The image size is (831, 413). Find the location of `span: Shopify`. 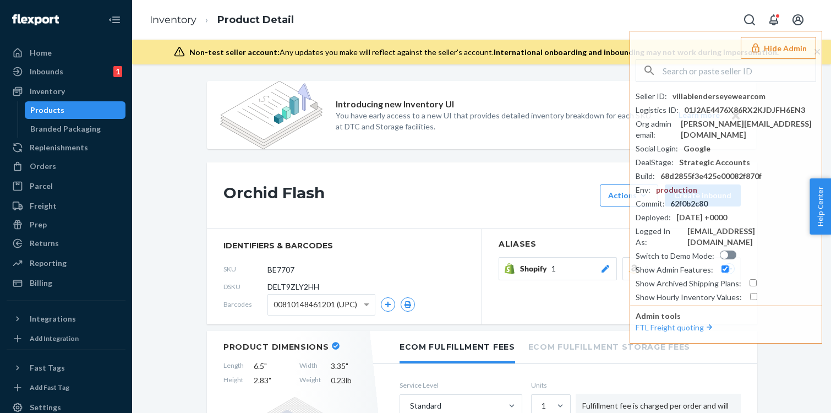

span: Shopify is located at coordinates (535, 269).